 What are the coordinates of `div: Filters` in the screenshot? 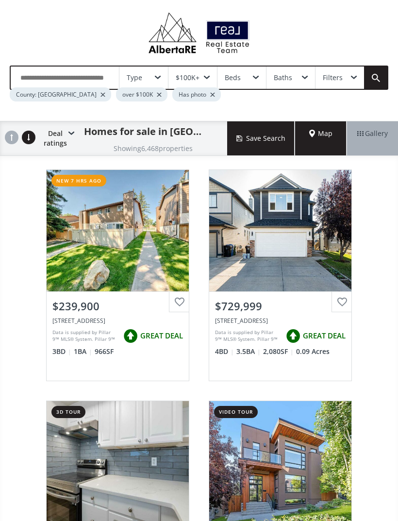 It's located at (333, 78).